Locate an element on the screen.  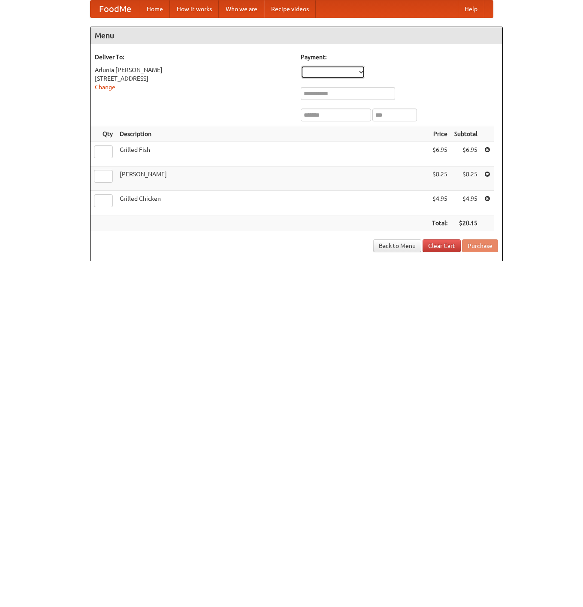
th: Description is located at coordinates (273, 134).